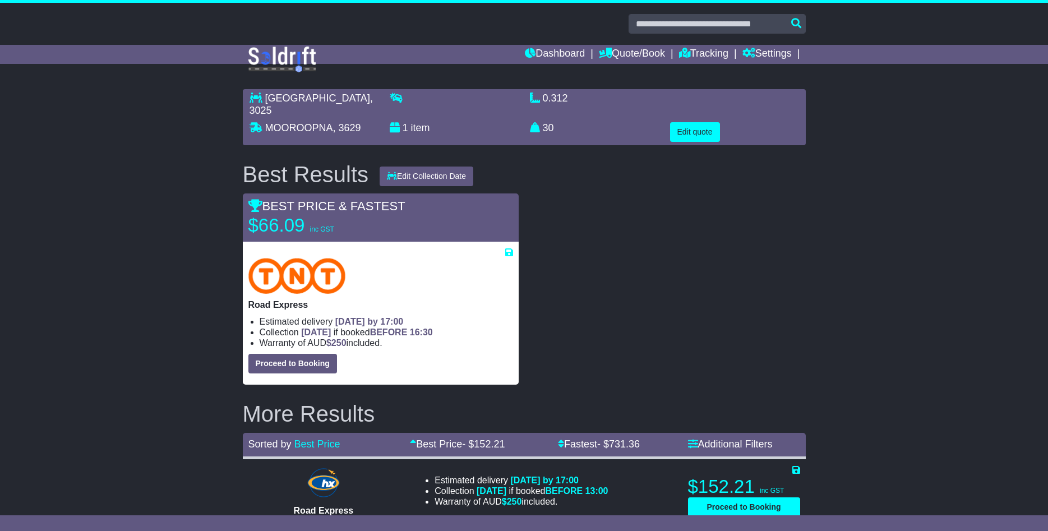 The width and height of the screenshot is (1048, 531). Describe the element at coordinates (327, 206) in the screenshot. I see `span: BEST PRICE & FASTEST` at that location.